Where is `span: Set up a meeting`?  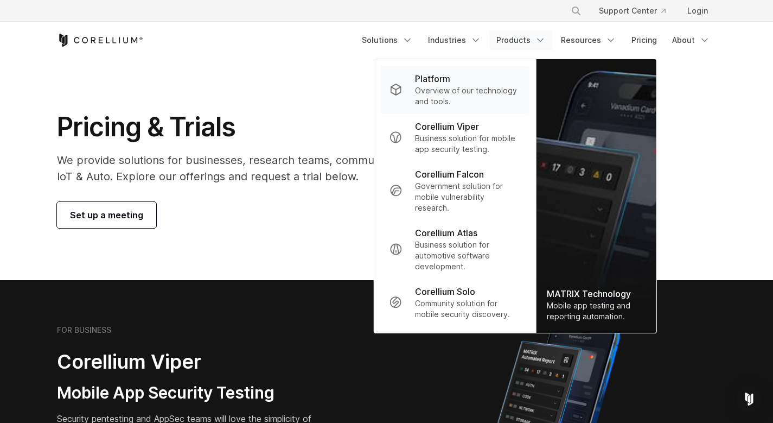 span: Set up a meeting is located at coordinates (106, 215).